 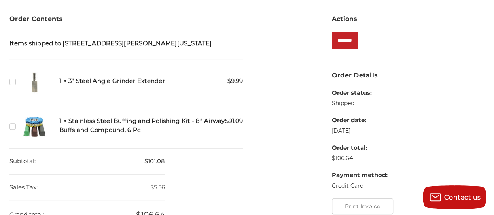 What do you see at coordinates (408, 19) in the screenshot?
I see `h3: Actions` at bounding box center [408, 19].